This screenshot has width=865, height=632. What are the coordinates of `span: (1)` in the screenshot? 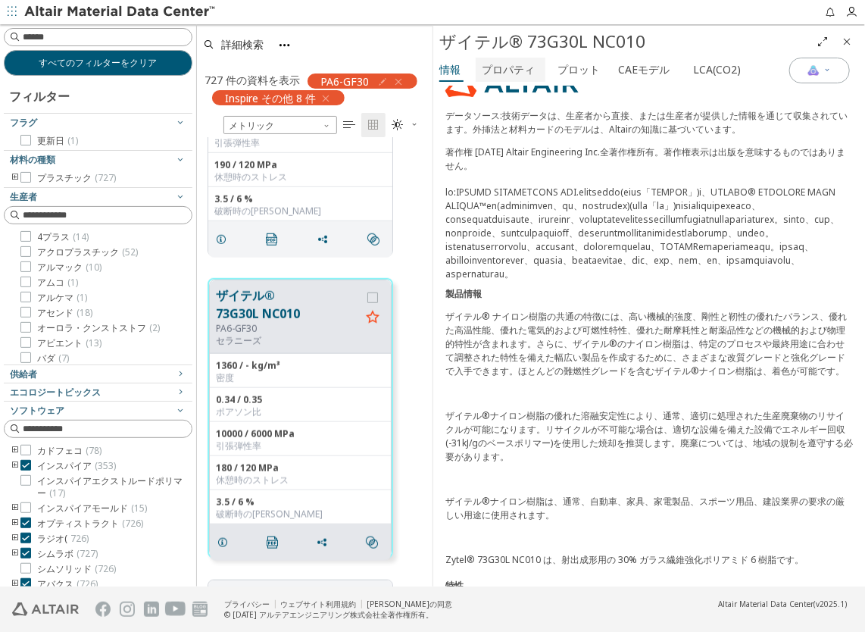 It's located at (82, 297).